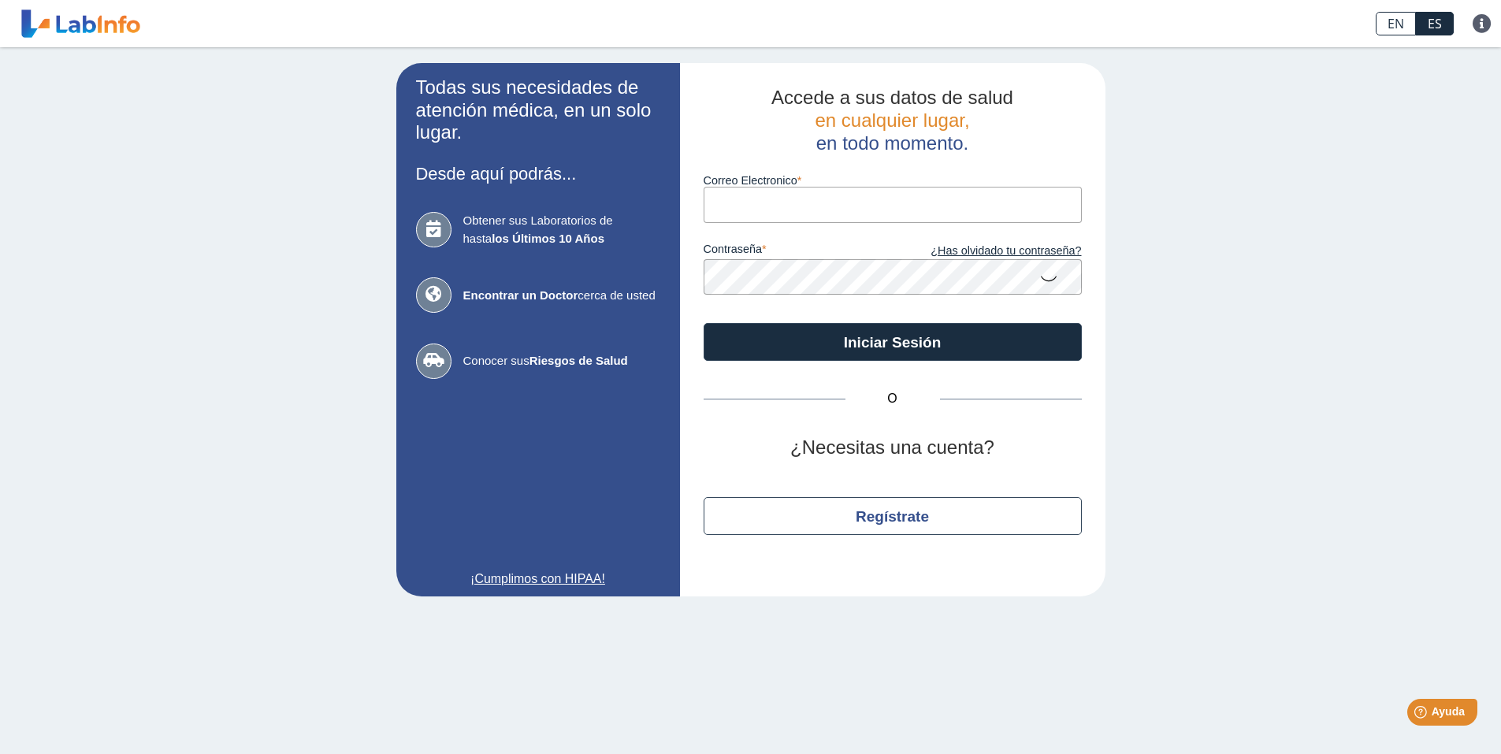 This screenshot has height=754, width=1501. Describe the element at coordinates (1395, 24) in the screenshot. I see `a: EN` at that location.